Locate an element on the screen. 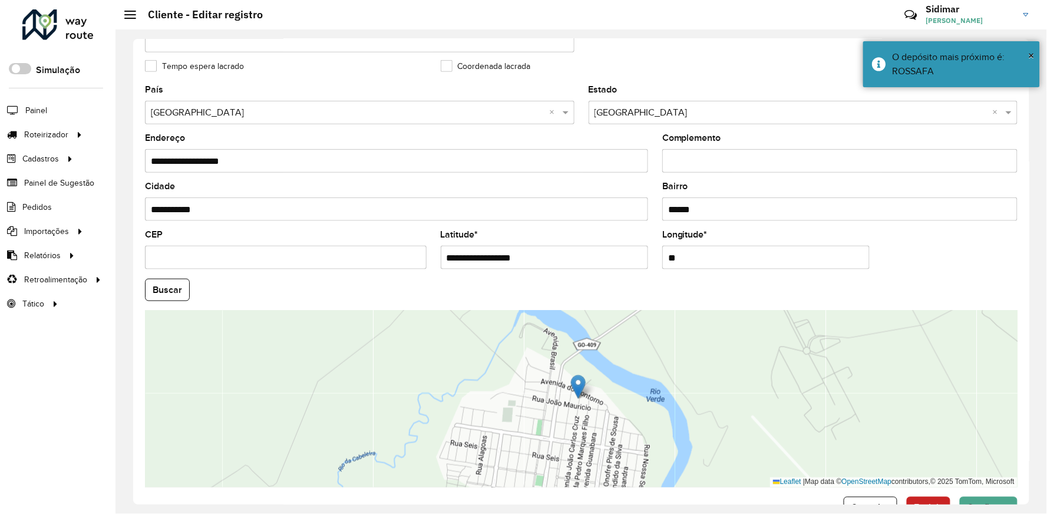 This screenshot has width=1047, height=514. span: Tático is located at coordinates (33, 303).